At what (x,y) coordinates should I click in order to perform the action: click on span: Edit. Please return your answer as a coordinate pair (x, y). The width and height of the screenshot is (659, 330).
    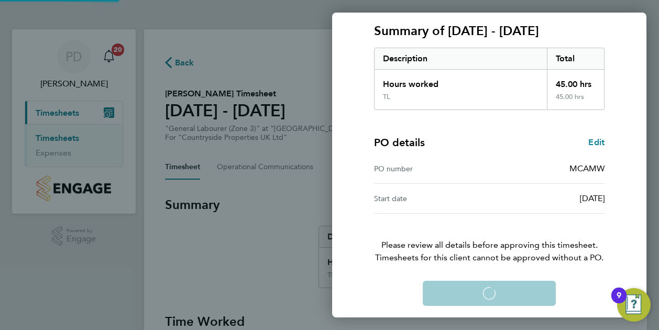
    Looking at the image, I should click on (596, 142).